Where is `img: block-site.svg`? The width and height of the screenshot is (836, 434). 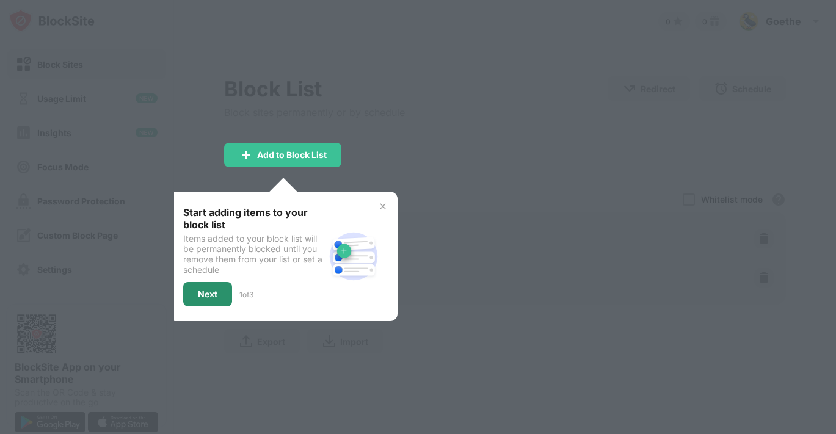 img: block-site.svg is located at coordinates (354, 257).